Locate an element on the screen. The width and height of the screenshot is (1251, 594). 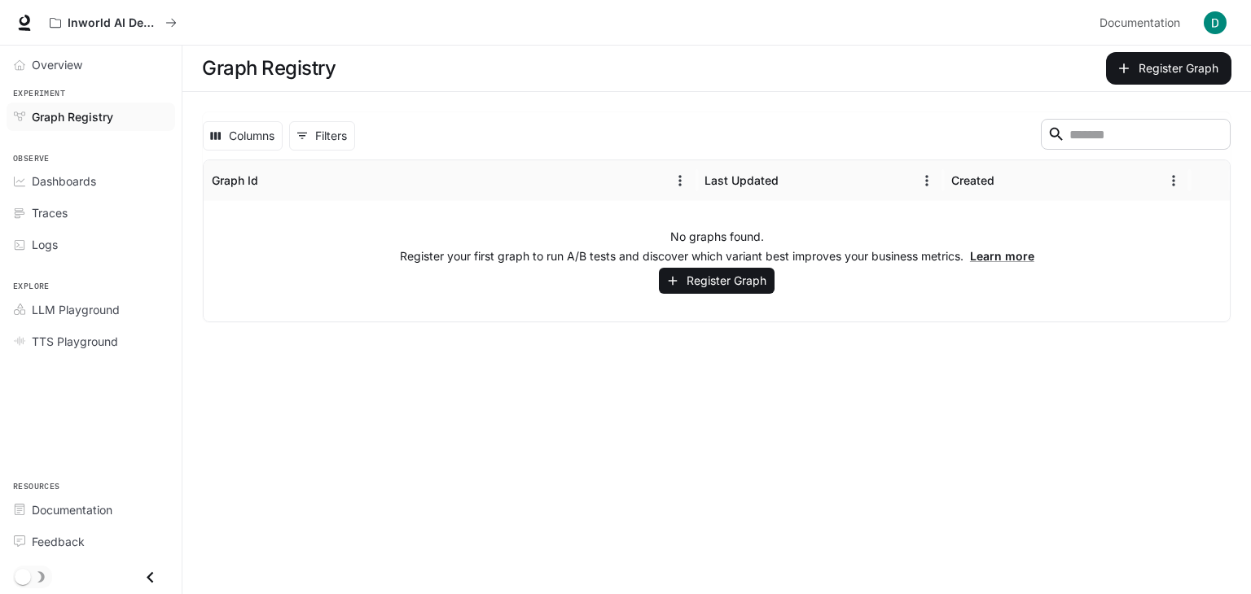
a: Graph Registry is located at coordinates (90, 116).